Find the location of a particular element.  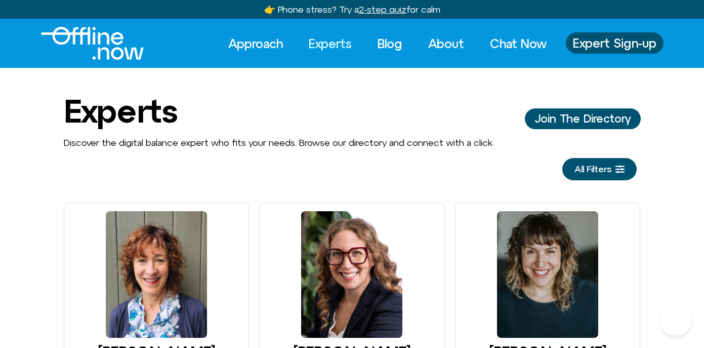

a: Experts is located at coordinates (330, 44).